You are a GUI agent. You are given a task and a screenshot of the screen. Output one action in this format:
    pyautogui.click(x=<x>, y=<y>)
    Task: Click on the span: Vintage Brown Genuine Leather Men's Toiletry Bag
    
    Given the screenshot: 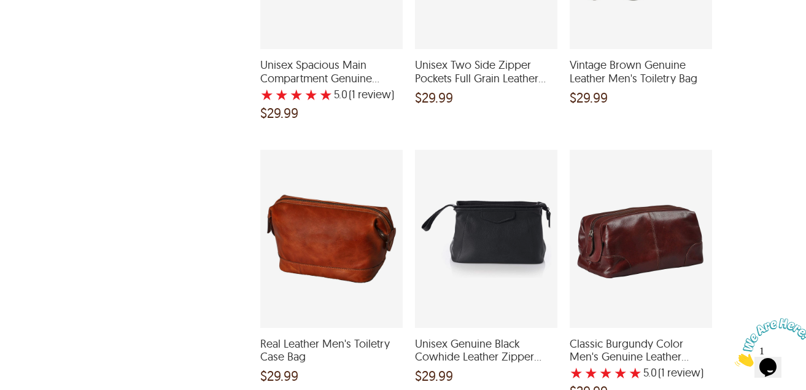 What is the action you would take?
    pyautogui.click(x=641, y=71)
    